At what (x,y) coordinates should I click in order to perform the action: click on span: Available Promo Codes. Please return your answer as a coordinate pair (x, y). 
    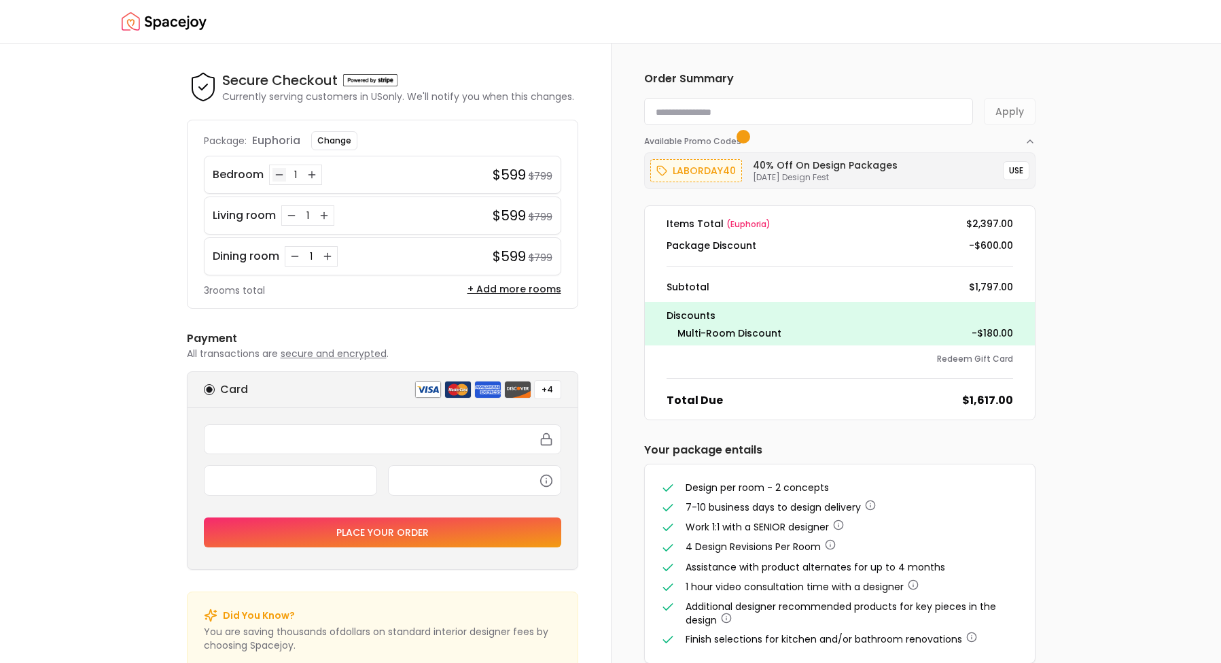
    Looking at the image, I should click on (695, 141).